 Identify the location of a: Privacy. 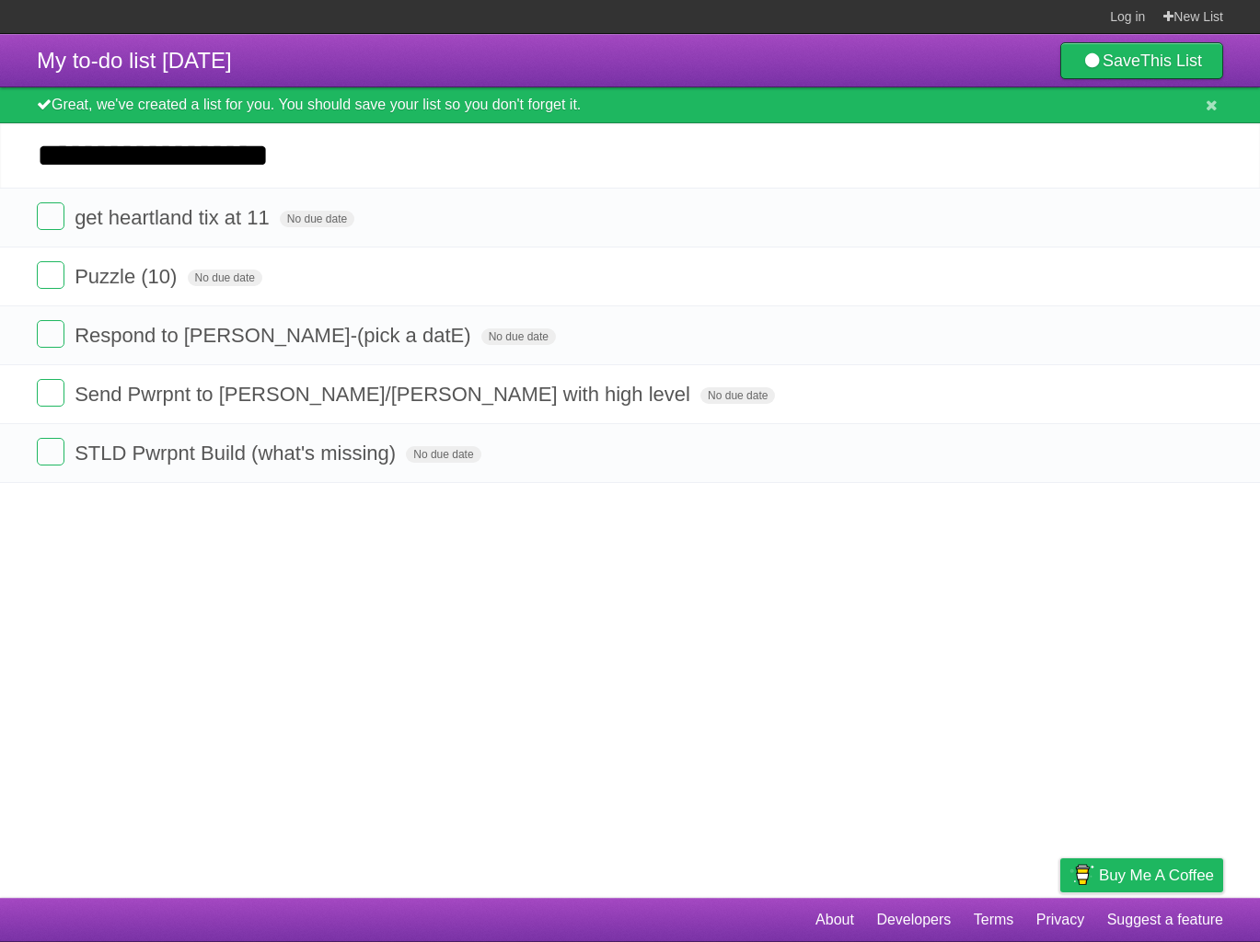
(1060, 920).